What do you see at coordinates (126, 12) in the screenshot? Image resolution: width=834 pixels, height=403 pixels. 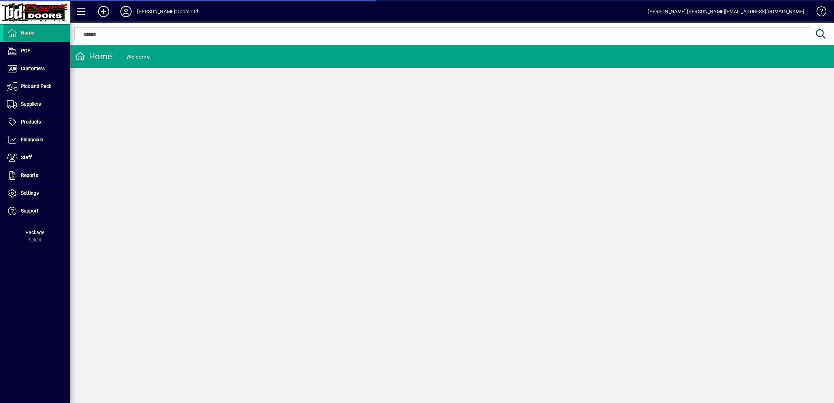 I see `button: Profile` at bounding box center [126, 12].